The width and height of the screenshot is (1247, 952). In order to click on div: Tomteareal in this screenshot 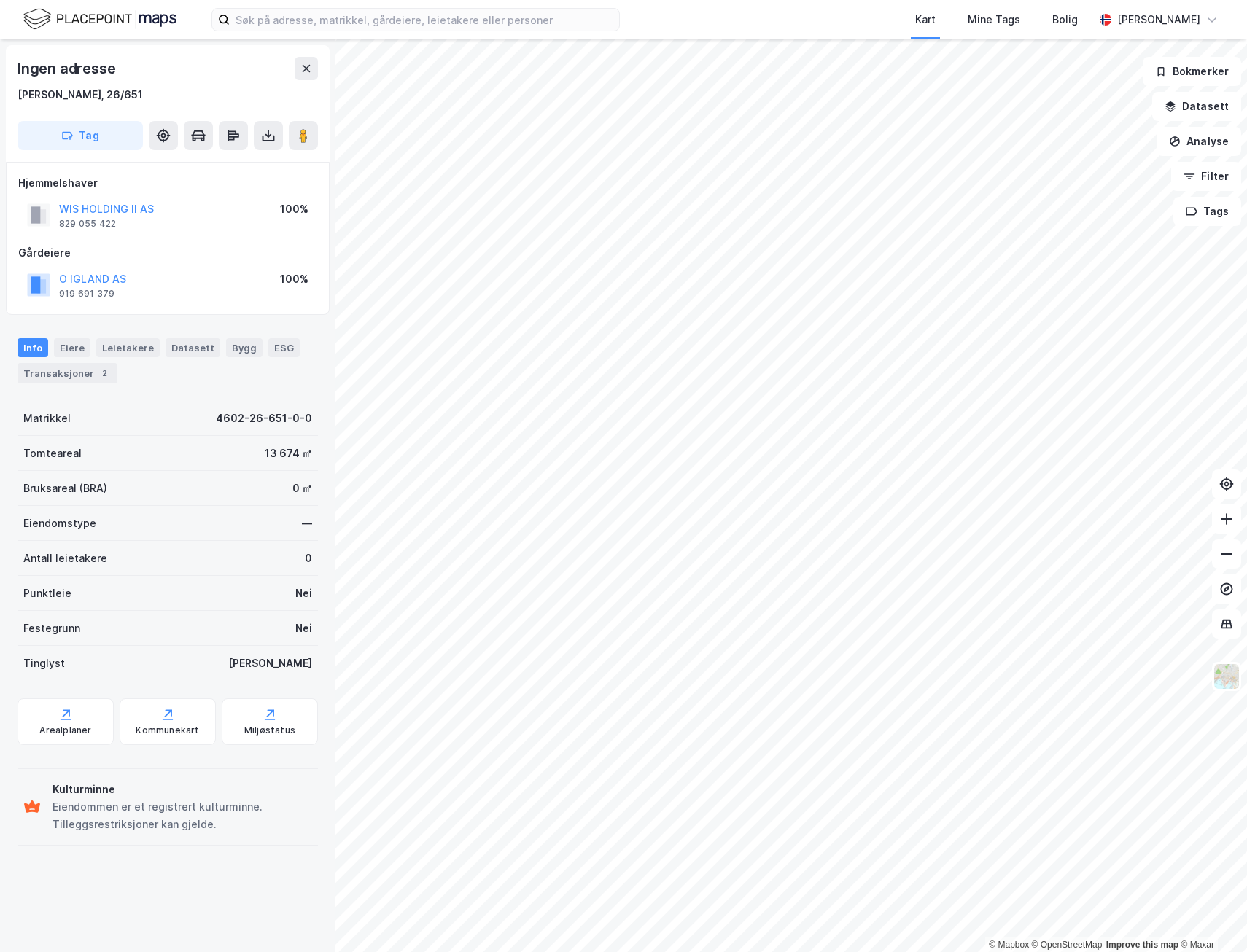, I will do `click(52, 453)`.